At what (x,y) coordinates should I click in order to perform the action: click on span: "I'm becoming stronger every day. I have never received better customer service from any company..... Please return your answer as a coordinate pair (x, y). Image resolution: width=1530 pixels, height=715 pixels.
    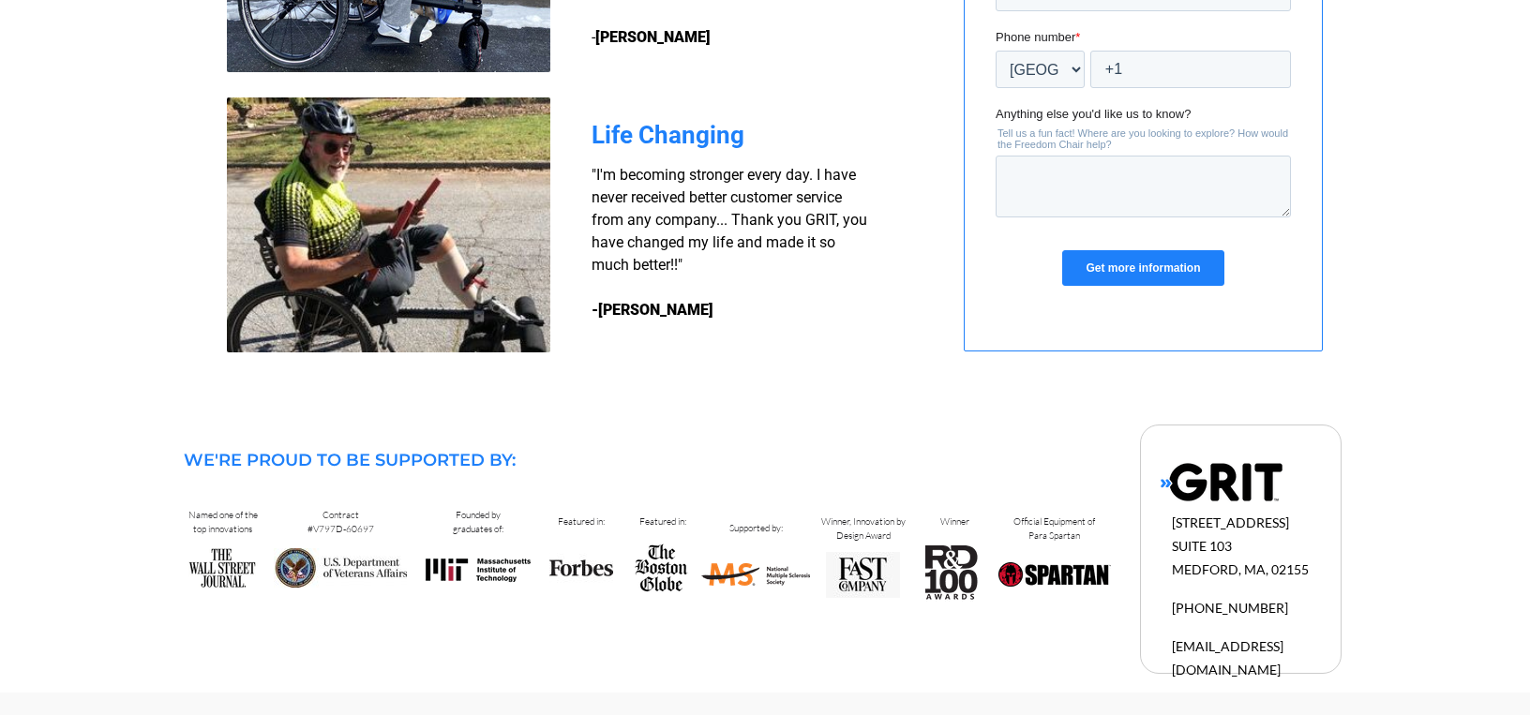
    Looking at the image, I should click on (730, 219).